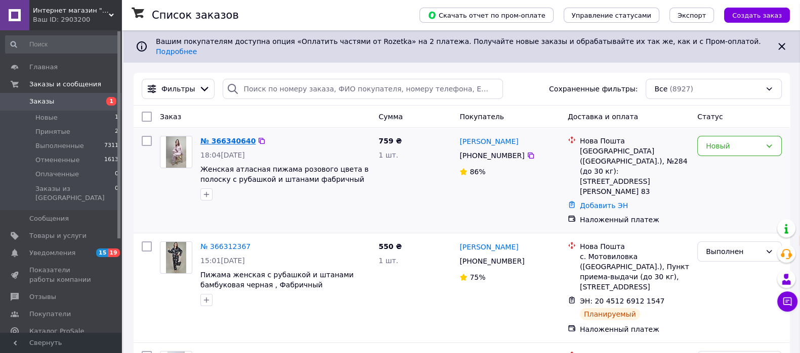 This screenshot has height=353, width=800. What do you see at coordinates (681, 89) in the screenshot?
I see `span: (8927)` at bounding box center [681, 89].